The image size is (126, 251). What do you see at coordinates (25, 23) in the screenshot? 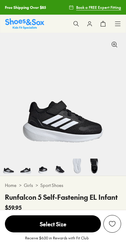
I see `a: Shoes & Sox` at bounding box center [25, 23].